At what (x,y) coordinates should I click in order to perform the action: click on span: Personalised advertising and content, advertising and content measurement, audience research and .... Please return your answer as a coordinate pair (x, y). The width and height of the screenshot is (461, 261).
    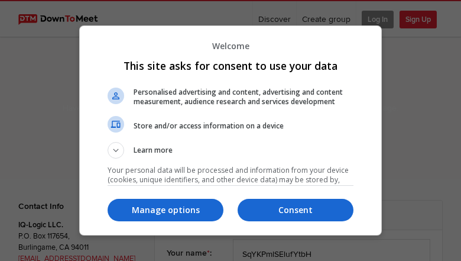
    Looking at the image, I should click on (243, 97).